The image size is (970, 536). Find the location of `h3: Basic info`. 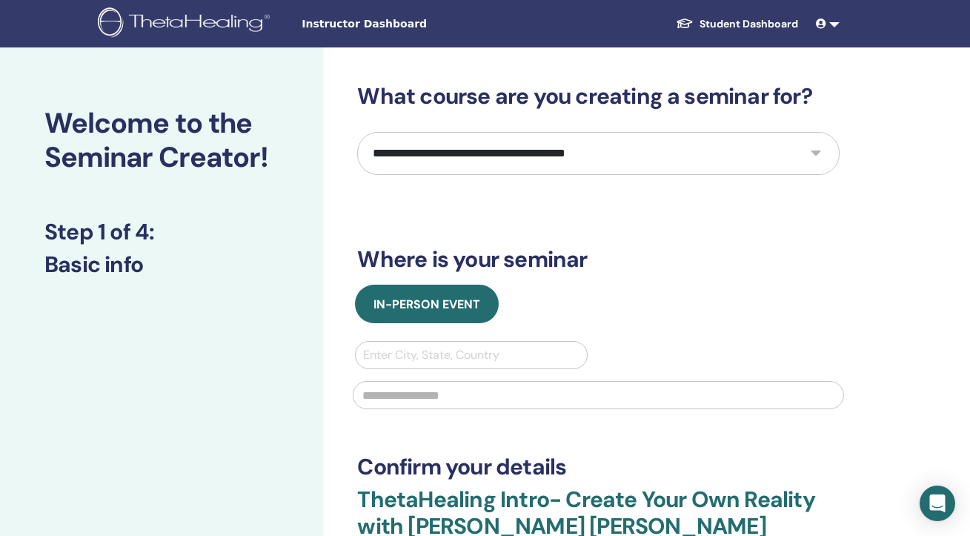

h3: Basic info is located at coordinates (162, 264).